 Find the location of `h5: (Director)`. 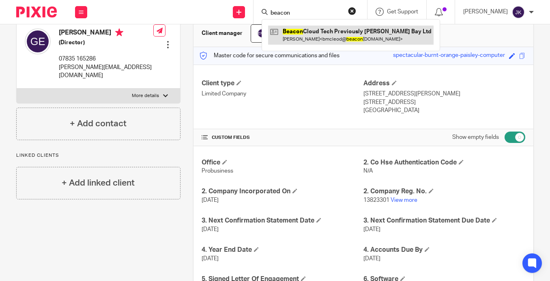

h5: (Director) is located at coordinates (106, 43).